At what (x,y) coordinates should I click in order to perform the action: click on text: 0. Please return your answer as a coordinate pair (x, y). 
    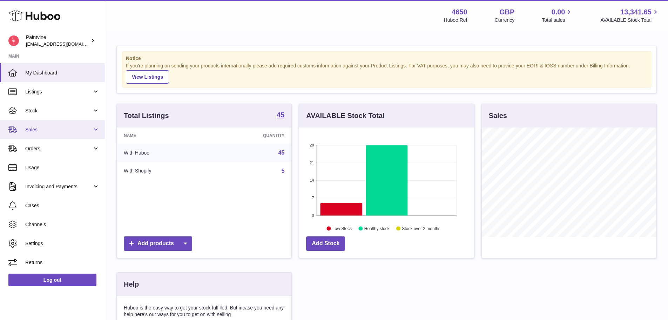
    Looking at the image, I should click on (313, 215).